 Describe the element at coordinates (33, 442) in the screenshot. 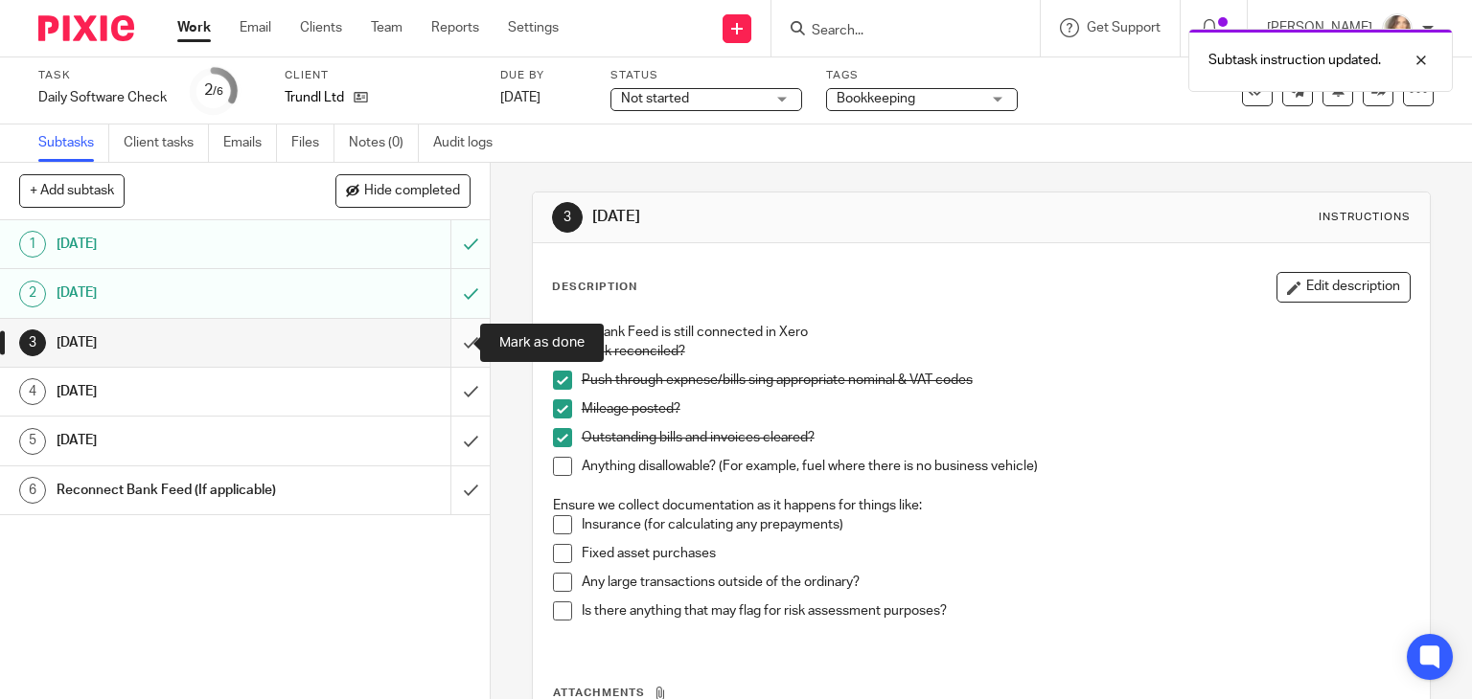

I see `div: 5` at that location.